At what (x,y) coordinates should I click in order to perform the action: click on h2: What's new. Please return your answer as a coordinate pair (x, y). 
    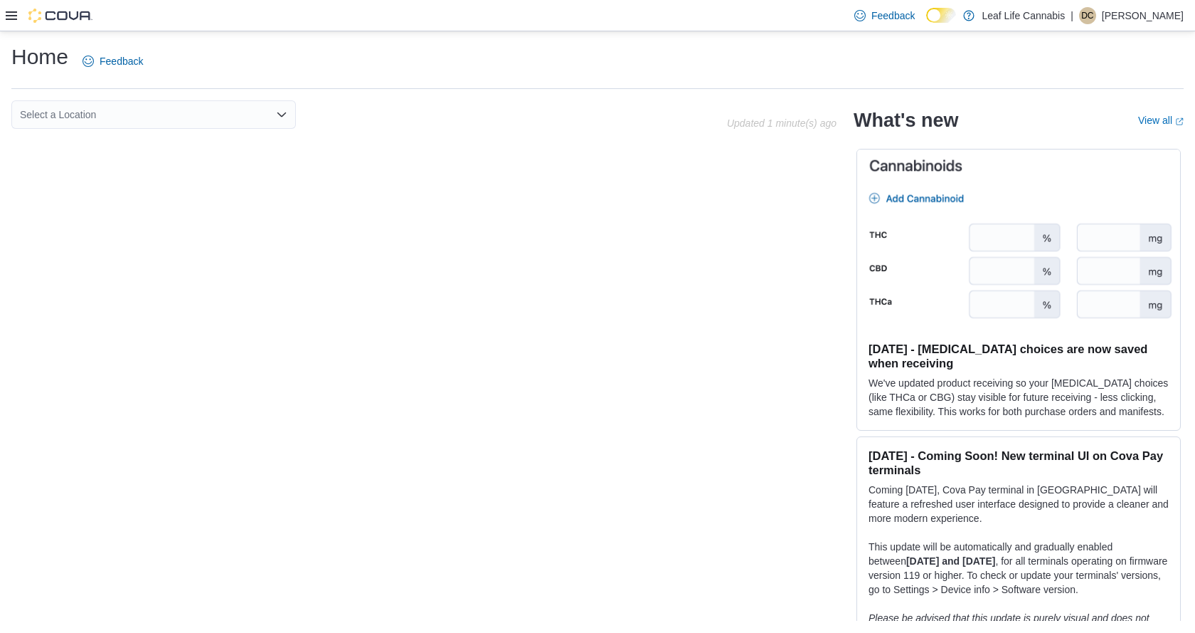
    Looking at the image, I should click on (906, 120).